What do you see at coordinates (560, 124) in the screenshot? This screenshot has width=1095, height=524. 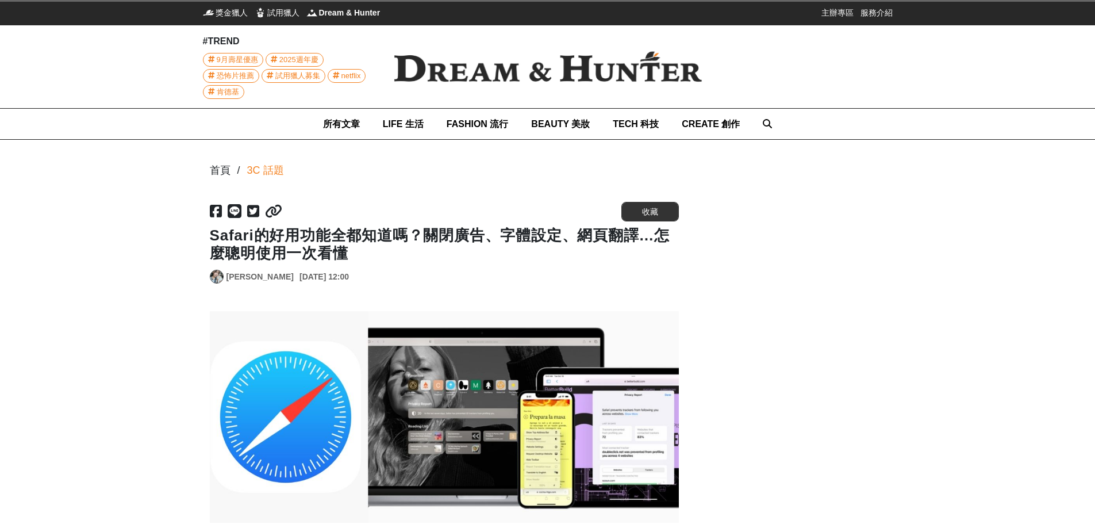 I see `span: BEAUTY 美妝` at bounding box center [560, 124].